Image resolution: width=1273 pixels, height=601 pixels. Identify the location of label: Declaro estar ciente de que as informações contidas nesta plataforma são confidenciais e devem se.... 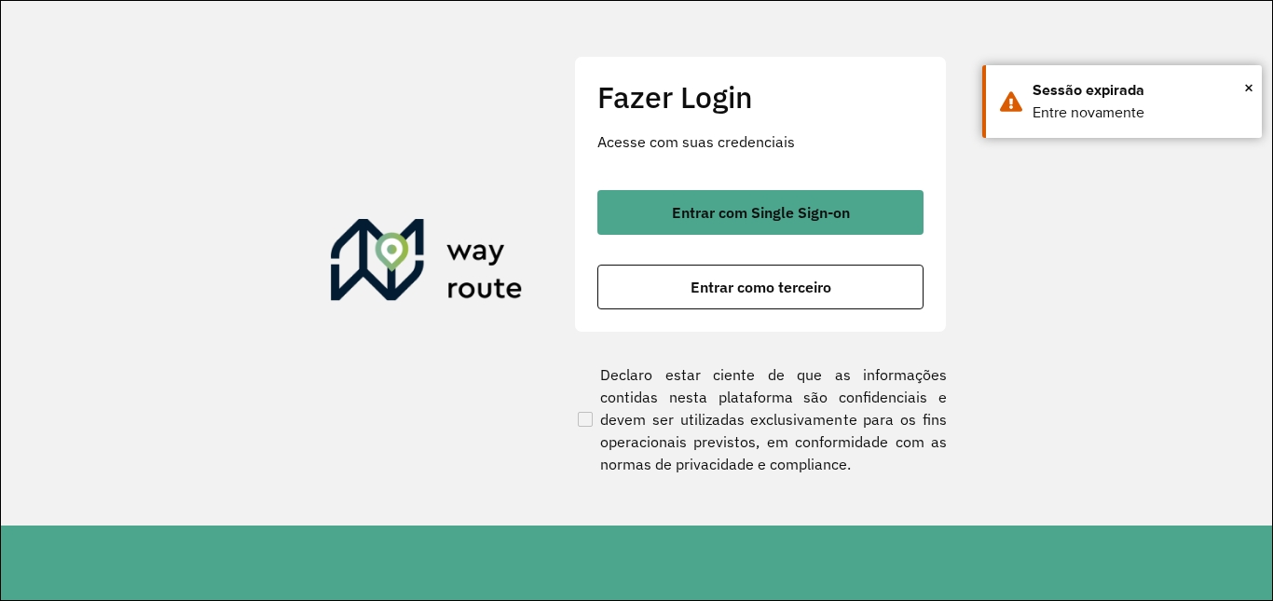
(760, 419).